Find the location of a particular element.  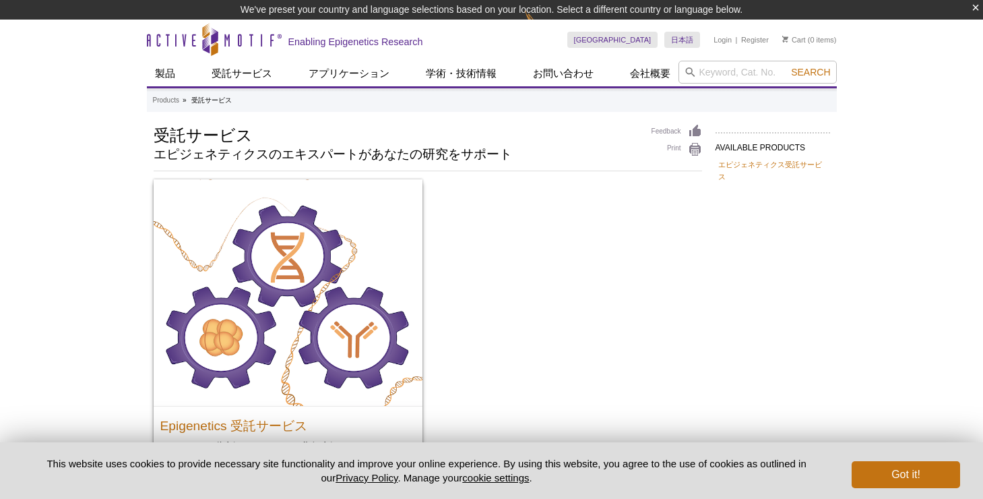

a: Privacy Policy is located at coordinates (367, 477).